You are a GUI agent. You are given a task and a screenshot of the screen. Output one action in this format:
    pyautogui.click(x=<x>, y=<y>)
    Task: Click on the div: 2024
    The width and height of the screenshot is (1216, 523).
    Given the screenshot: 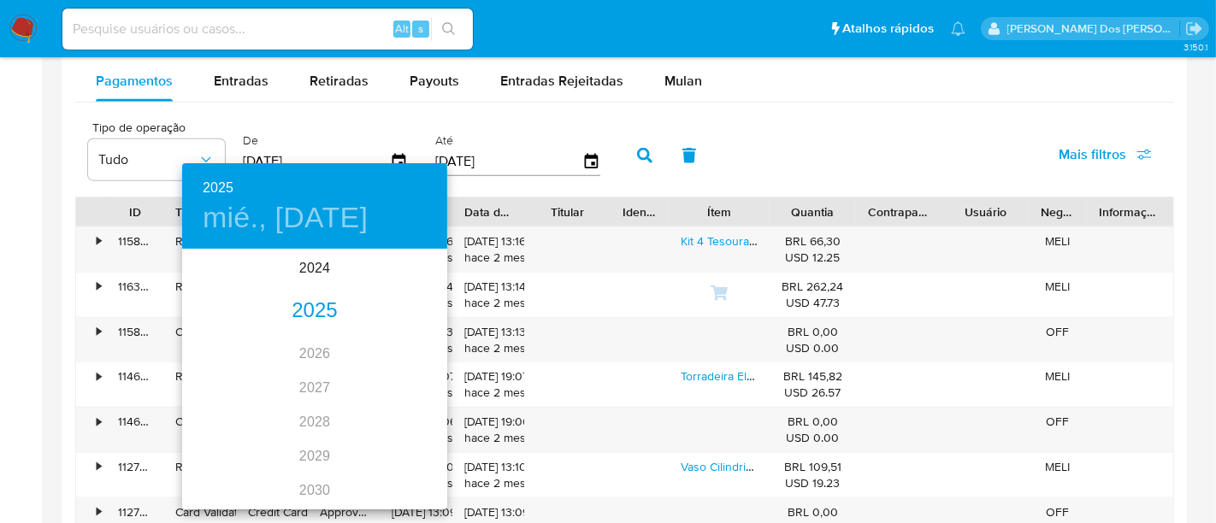 What is the action you would take?
    pyautogui.click(x=315, y=268)
    